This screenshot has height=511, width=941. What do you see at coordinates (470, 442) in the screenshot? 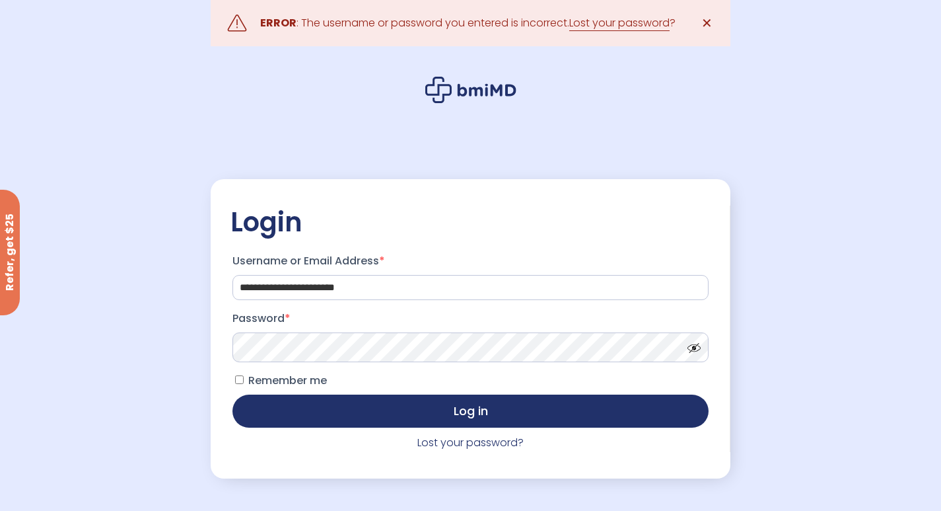
I see `a: Lost your password?` at bounding box center [470, 442].